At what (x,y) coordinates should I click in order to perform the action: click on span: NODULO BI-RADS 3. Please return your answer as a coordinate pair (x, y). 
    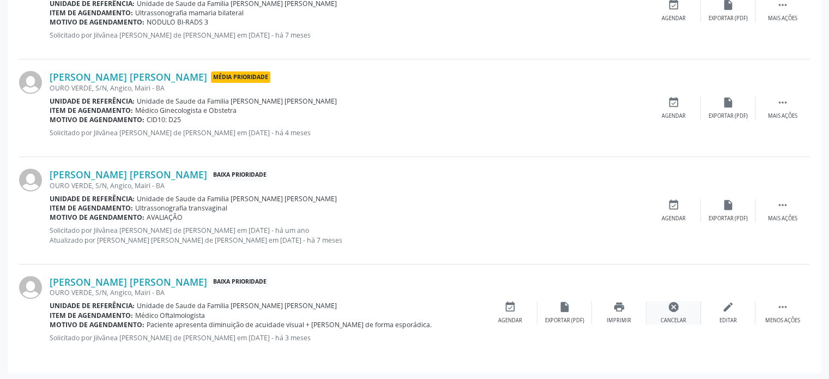
    Looking at the image, I should click on (177, 22).